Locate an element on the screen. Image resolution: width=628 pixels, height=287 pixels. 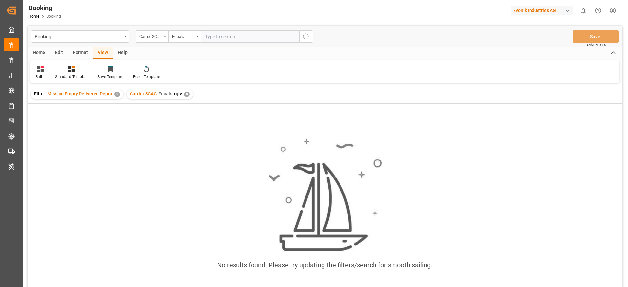
div: Save Template is located at coordinates (110, 77).